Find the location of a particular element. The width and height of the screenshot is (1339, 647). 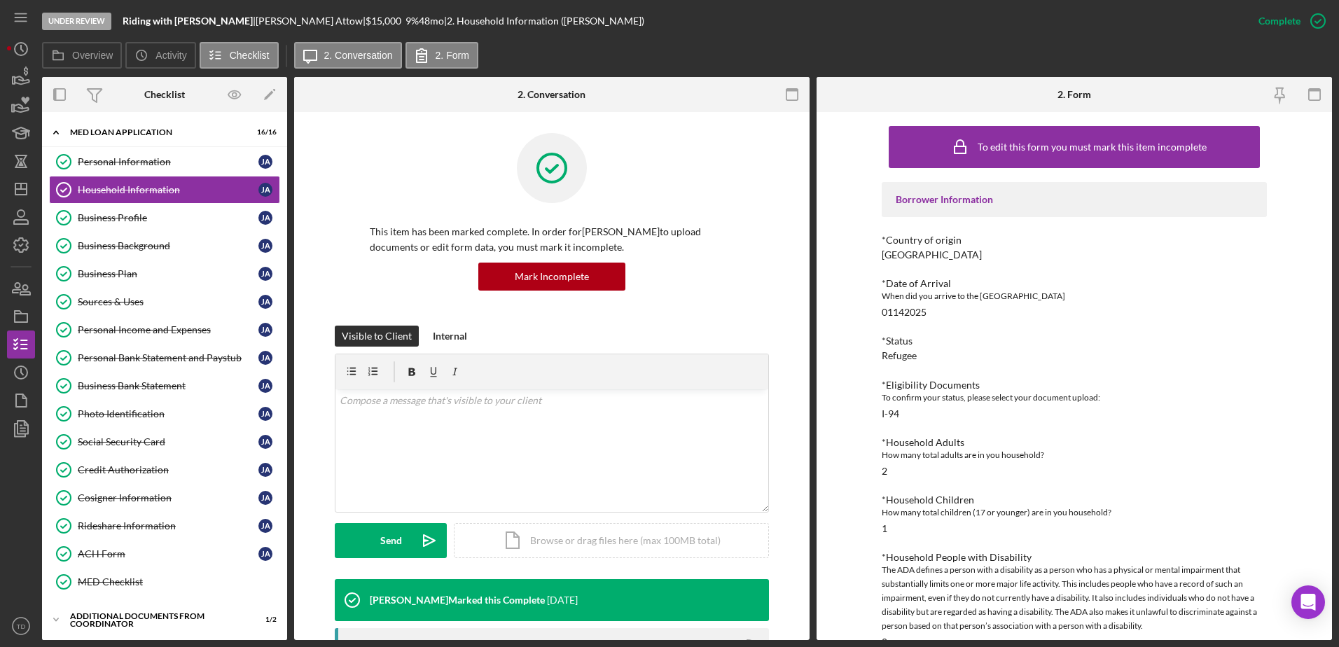

div: 9 % is located at coordinates (412, 21).